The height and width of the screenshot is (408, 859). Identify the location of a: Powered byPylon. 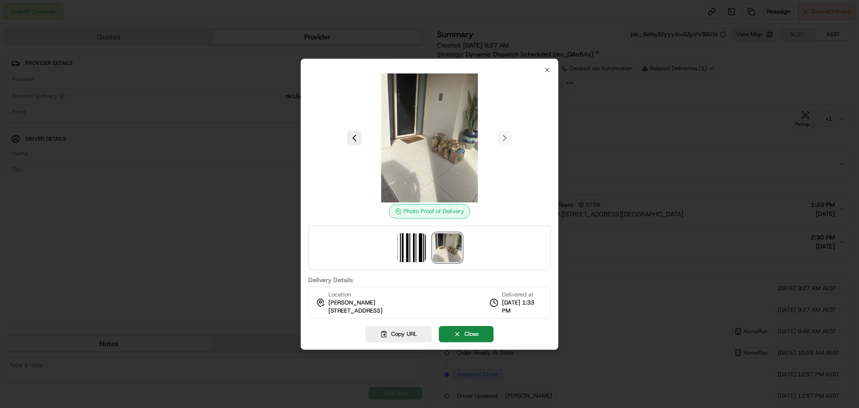
(85, 155).